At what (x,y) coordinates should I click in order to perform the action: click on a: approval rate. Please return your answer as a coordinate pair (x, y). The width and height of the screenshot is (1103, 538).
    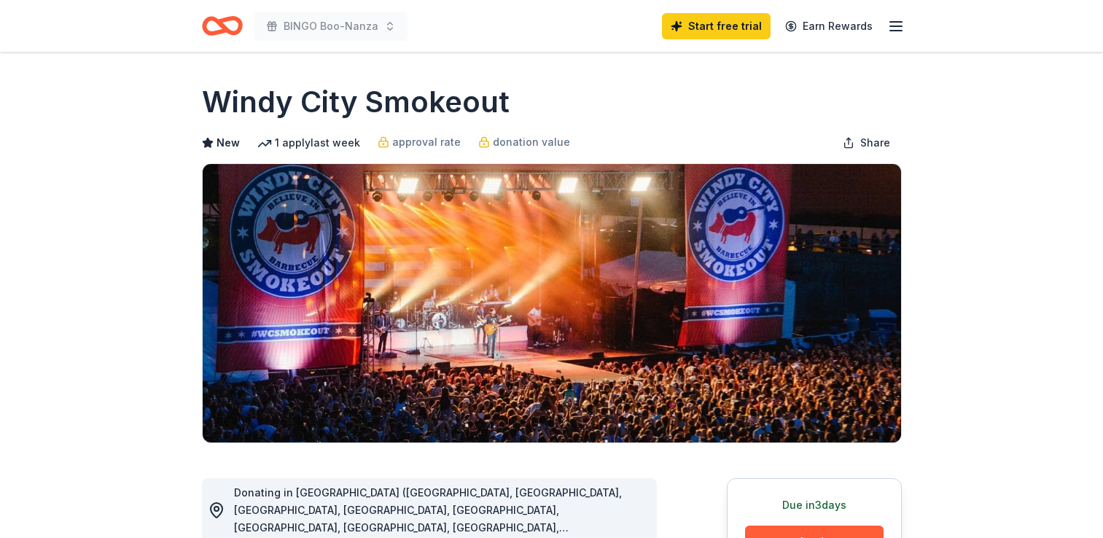
    Looking at the image, I should click on (419, 142).